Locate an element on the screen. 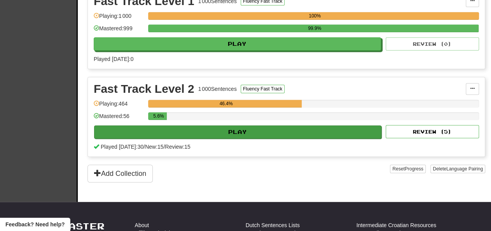  div: 5.6% is located at coordinates (158, 116).